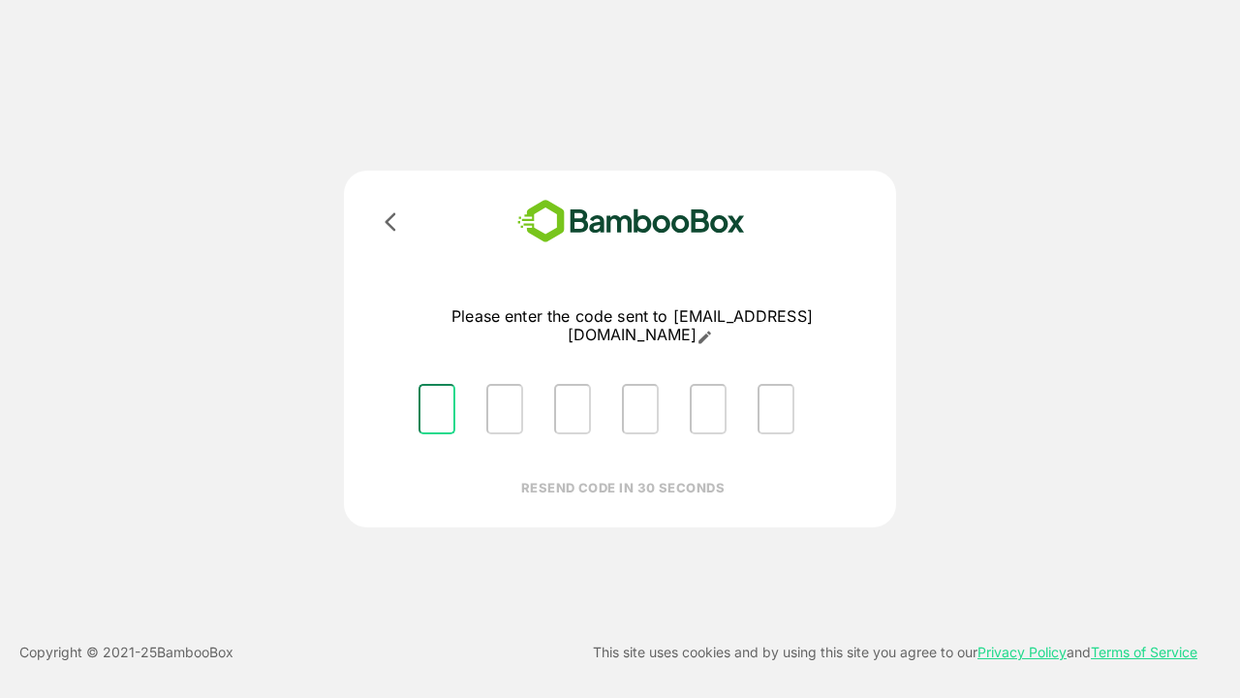  Describe the element at coordinates (1145, 651) in the screenshot. I see `a: Terms of Service` at that location.